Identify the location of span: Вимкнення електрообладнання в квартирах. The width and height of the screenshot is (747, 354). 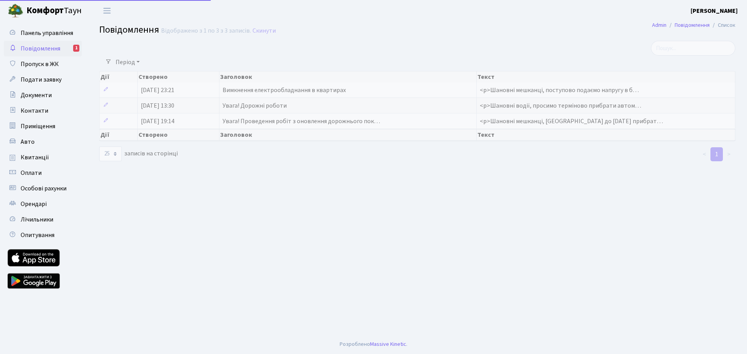
(284, 90).